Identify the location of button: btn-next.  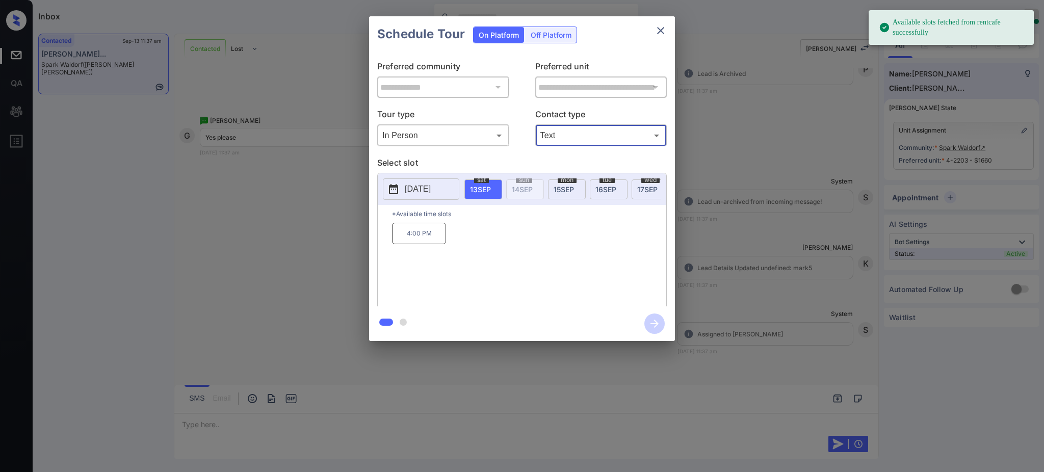
(654, 324).